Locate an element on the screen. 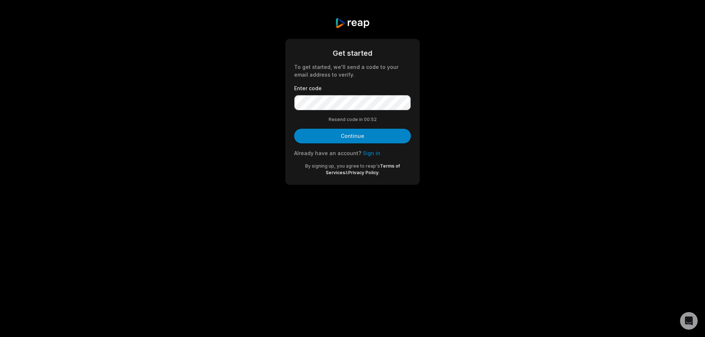 This screenshot has width=705, height=337. a: Terms of Services is located at coordinates (363, 169).